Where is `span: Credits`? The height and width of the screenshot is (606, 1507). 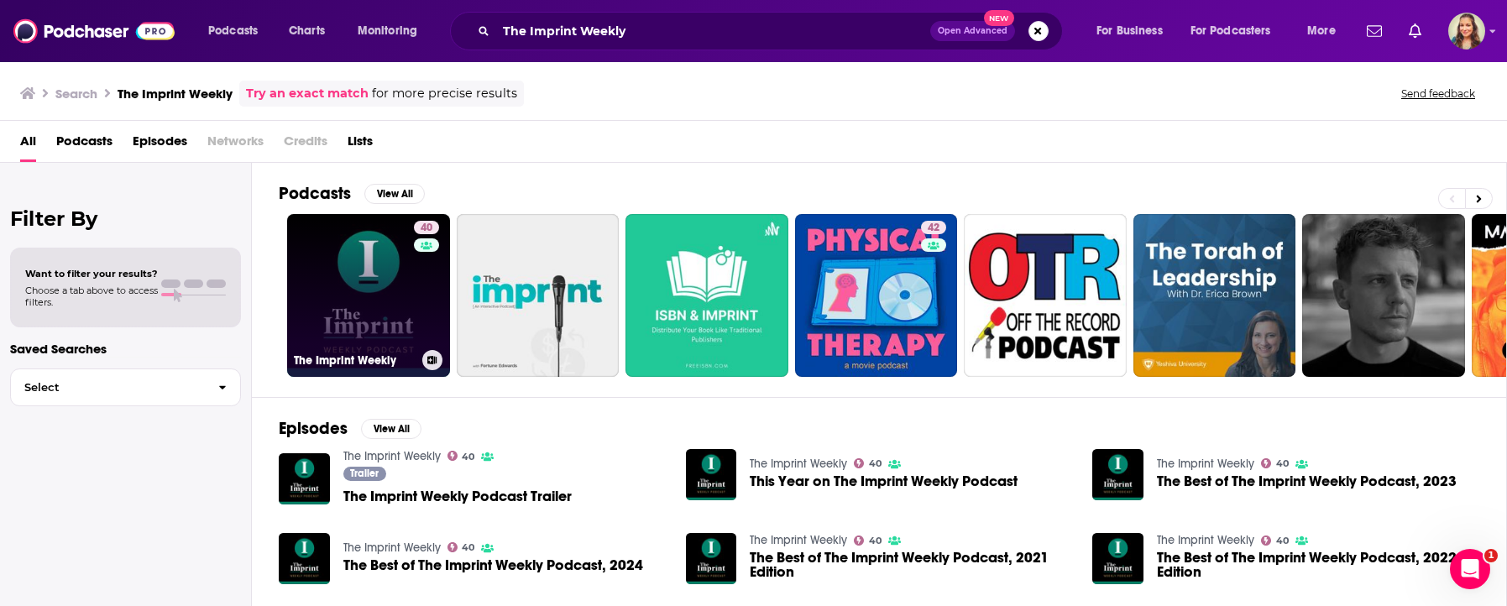
span: Credits is located at coordinates (306, 144).